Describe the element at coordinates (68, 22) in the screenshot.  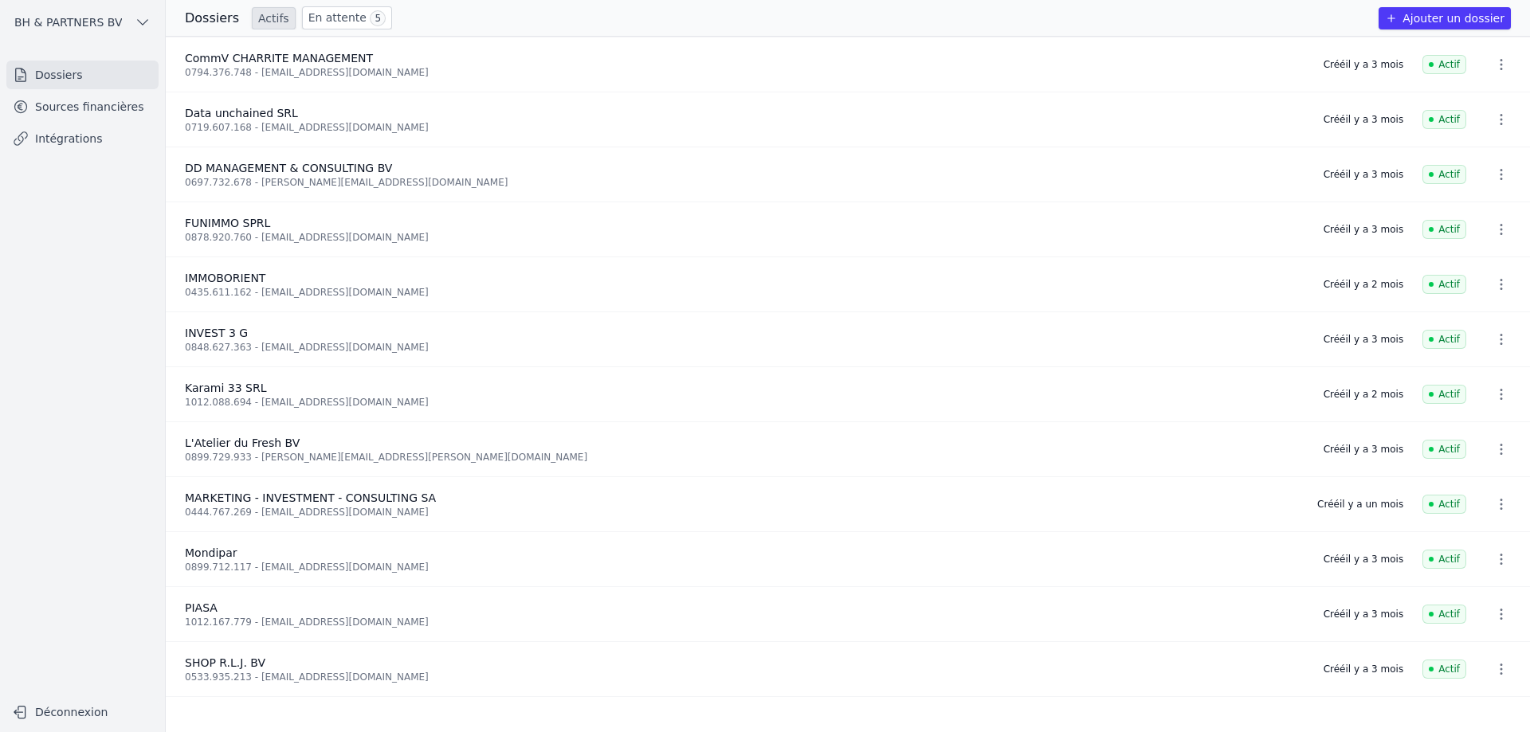
I see `span: BH & PARTNERS BV` at that location.